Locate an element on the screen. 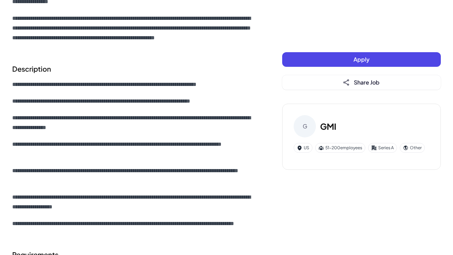 Image resolution: width=453 pixels, height=255 pixels. h3: GMI is located at coordinates (328, 126).